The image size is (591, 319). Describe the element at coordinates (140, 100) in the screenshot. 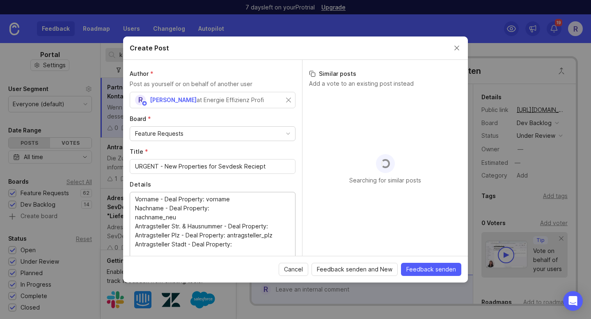

I see `div: R` at that location.